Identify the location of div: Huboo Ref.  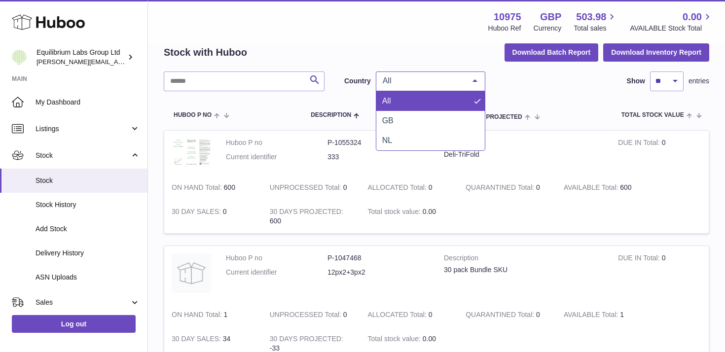
(505, 28).